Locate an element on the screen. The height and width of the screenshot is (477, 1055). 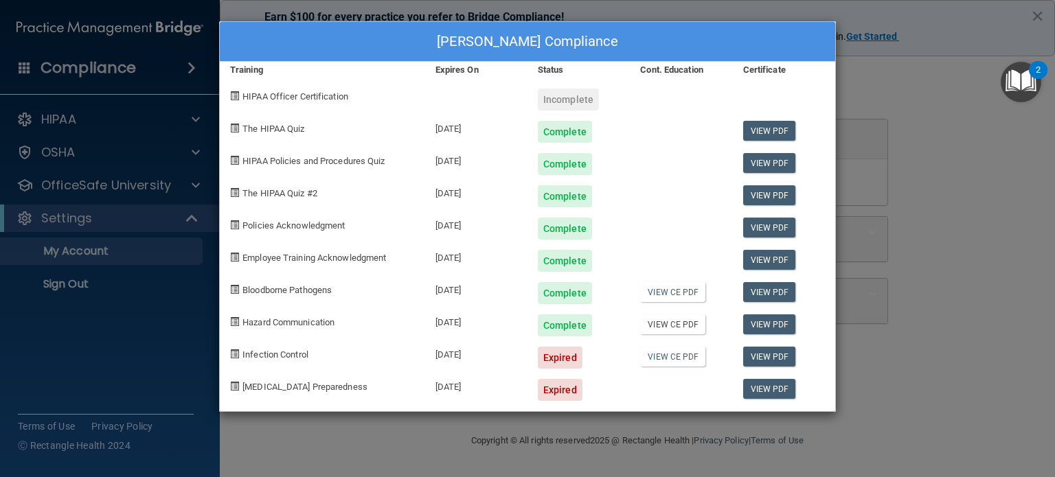
div: Certificate is located at coordinates (783, 70).